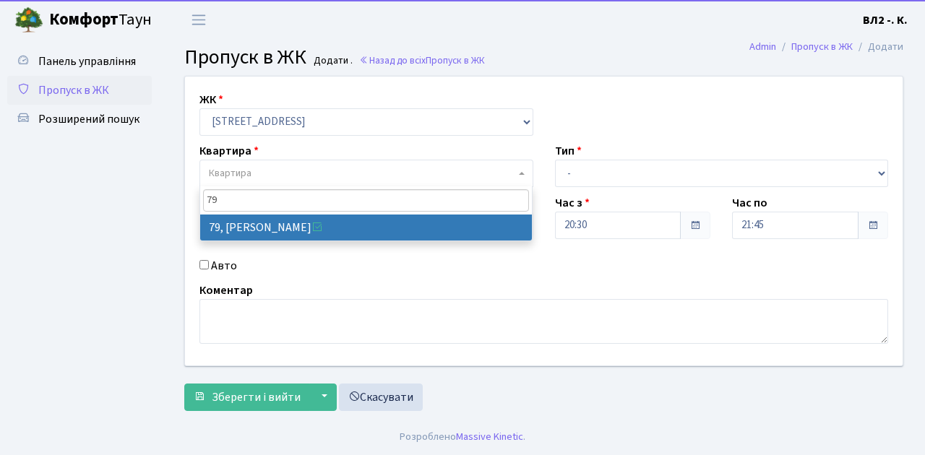  I want to click on span: Розширений пошук, so click(89, 119).